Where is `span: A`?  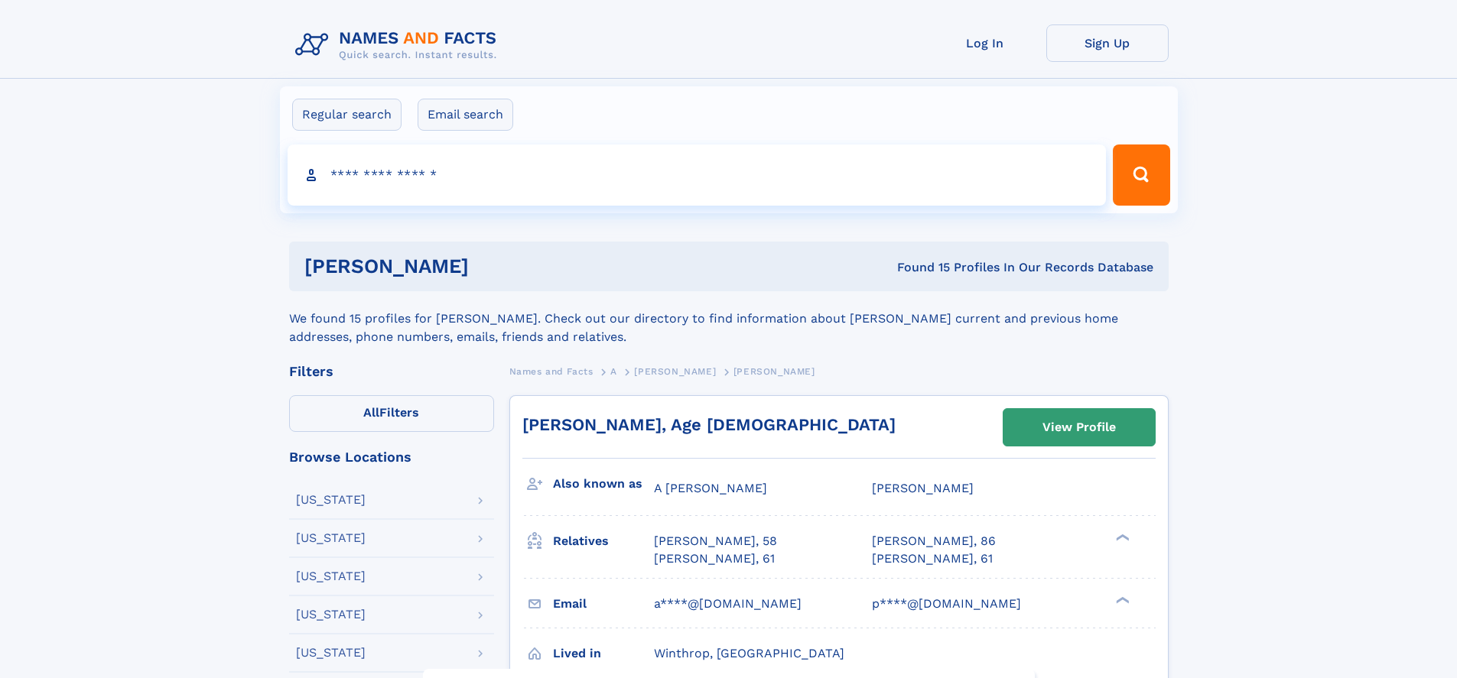 span: A is located at coordinates (613, 372).